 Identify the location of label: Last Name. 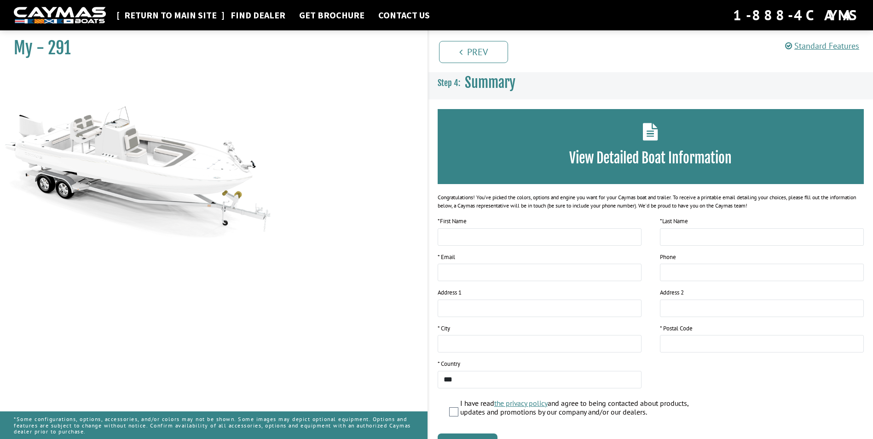
(674, 221).